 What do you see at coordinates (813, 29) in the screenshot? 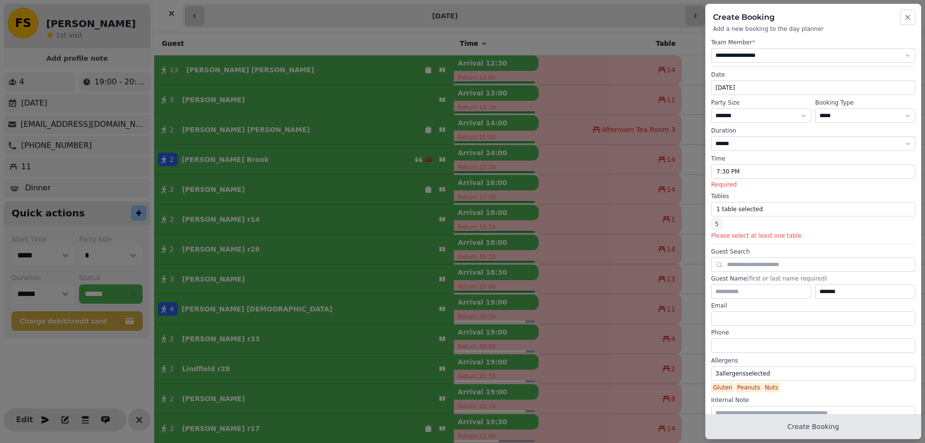
I see `p: Add a new booking to the day planner` at bounding box center [813, 29].